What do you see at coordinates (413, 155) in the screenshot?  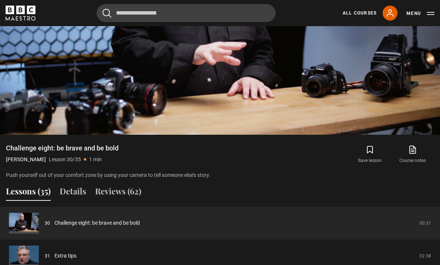 I see `a: Course notes` at bounding box center [413, 155].